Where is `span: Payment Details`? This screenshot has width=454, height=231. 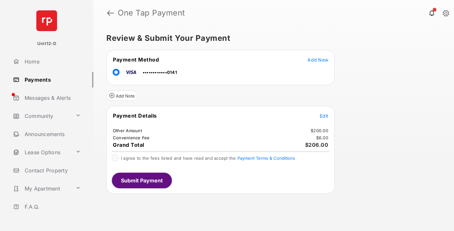 span: Payment Details is located at coordinates (135, 116).